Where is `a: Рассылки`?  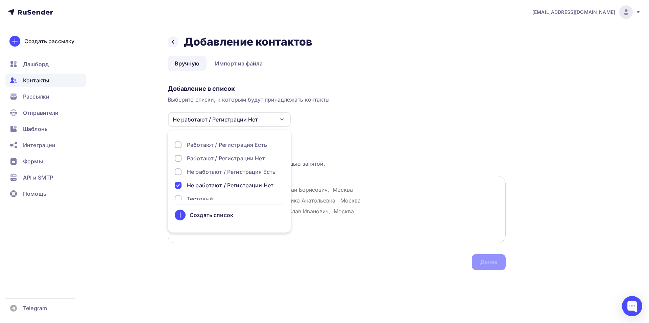 a: Рассылки is located at coordinates (46, 97).